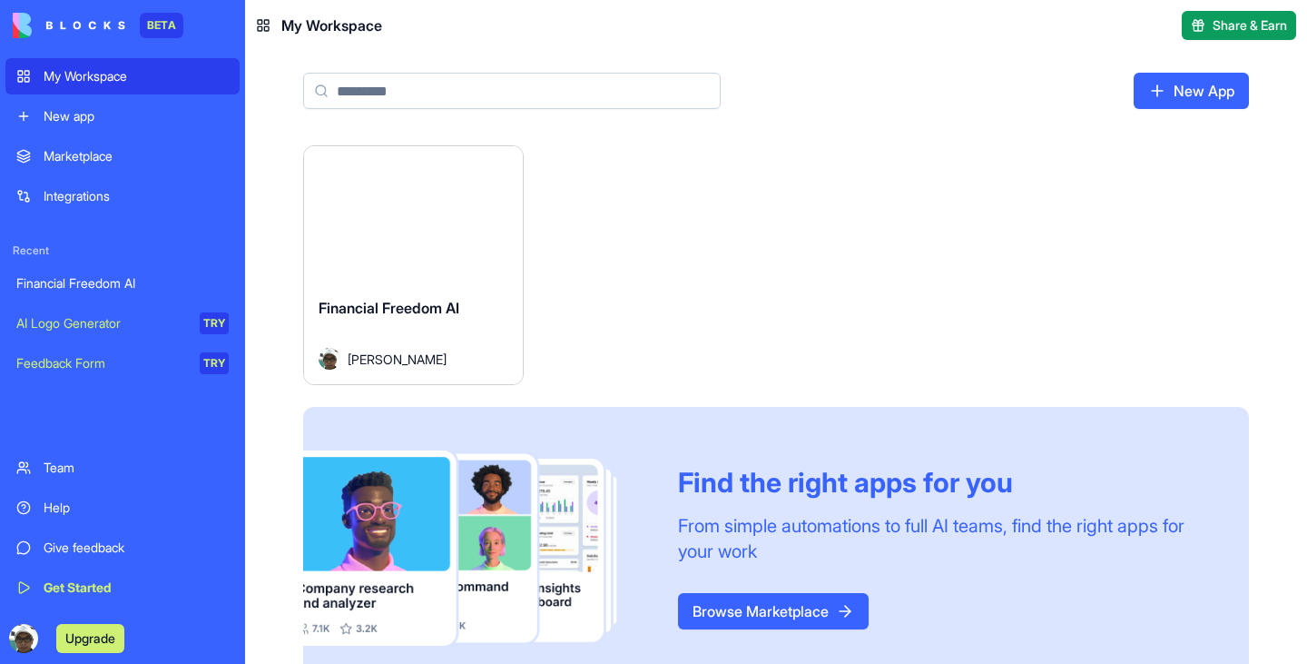 The width and height of the screenshot is (1307, 664). Describe the element at coordinates (102, 323) in the screenshot. I see `div: AI Logo Generator` at that location.